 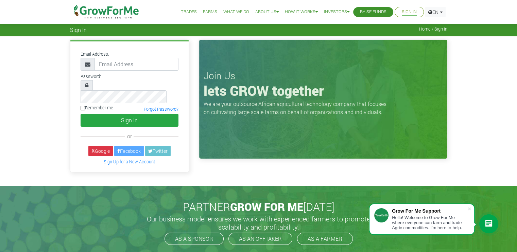 What do you see at coordinates (83, 108) in the screenshot?
I see `input: Remember me` at bounding box center [83, 108].